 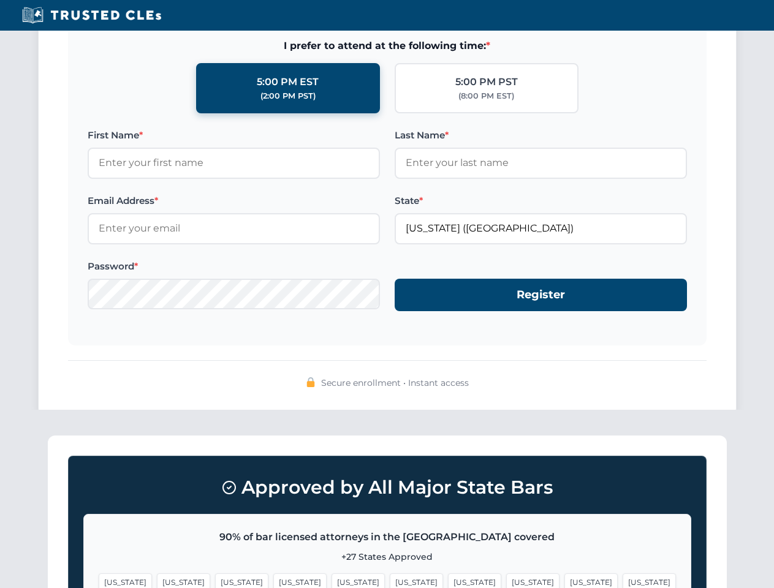 What do you see at coordinates (91, 15) in the screenshot?
I see `img: Trusted CLEs` at bounding box center [91, 15].